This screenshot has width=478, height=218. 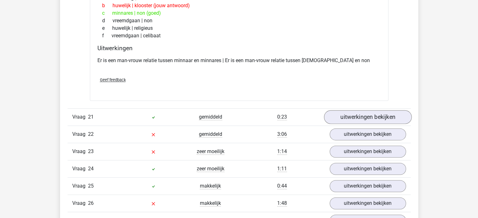 I want to click on div: huwelijk | klooster (jouw antwoord), so click(x=239, y=6).